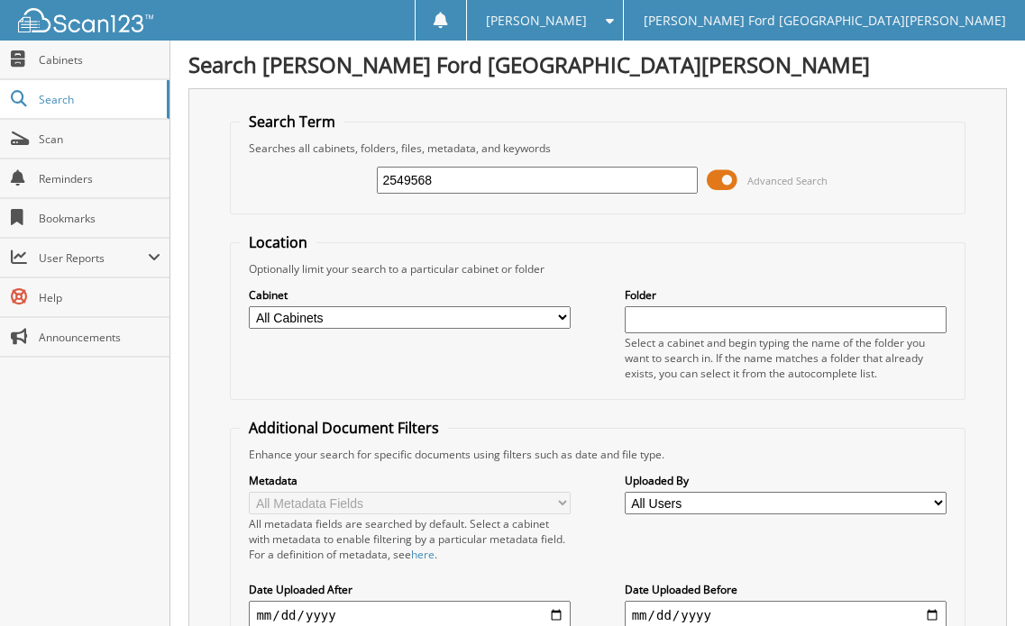 The image size is (1025, 626). I want to click on label: Date Uploaded After, so click(409, 589).